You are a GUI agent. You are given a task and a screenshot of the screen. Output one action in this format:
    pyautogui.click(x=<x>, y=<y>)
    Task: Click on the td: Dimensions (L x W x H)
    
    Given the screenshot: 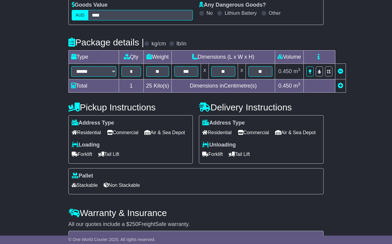 What is the action you would take?
    pyautogui.click(x=223, y=57)
    